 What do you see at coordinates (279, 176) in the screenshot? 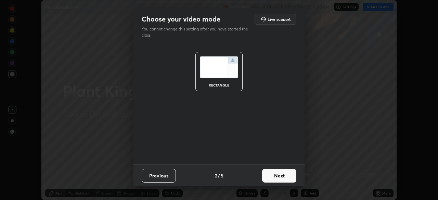
I see `button: Next` at bounding box center [279, 176].